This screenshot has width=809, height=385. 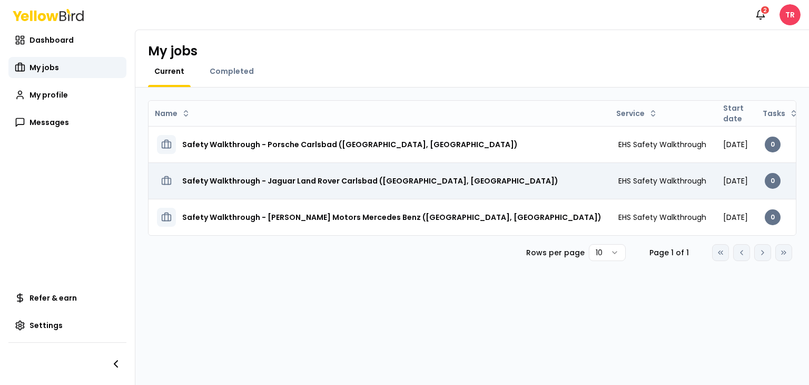 I want to click on span: Messages, so click(x=49, y=122).